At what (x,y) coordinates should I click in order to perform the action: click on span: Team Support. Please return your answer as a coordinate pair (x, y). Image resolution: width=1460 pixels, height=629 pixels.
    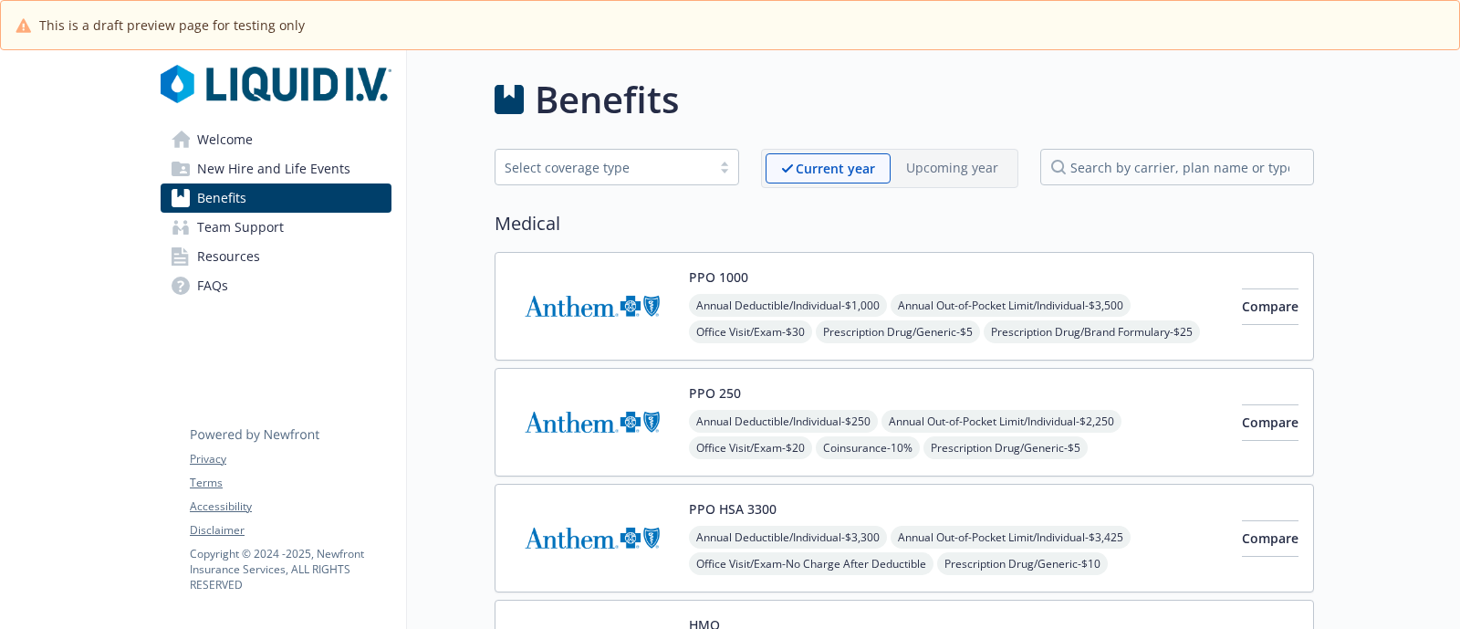
    Looking at the image, I should click on (240, 227).